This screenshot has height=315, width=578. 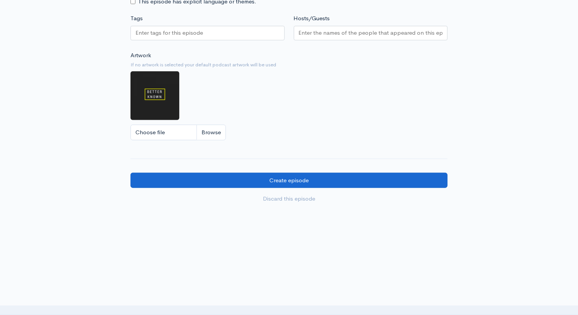 I want to click on small: If no artwork is selected your default podcast artwork will be used, so click(x=289, y=65).